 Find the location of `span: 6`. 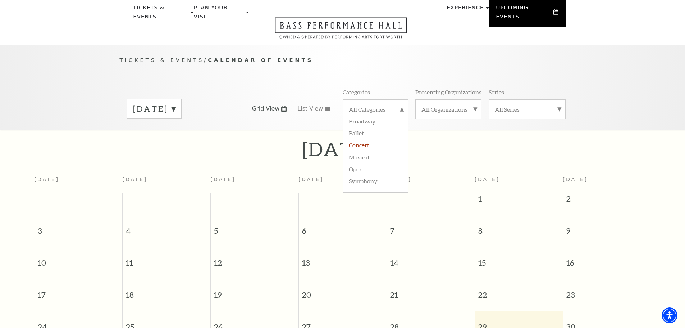

span: 6 is located at coordinates (343, 227).